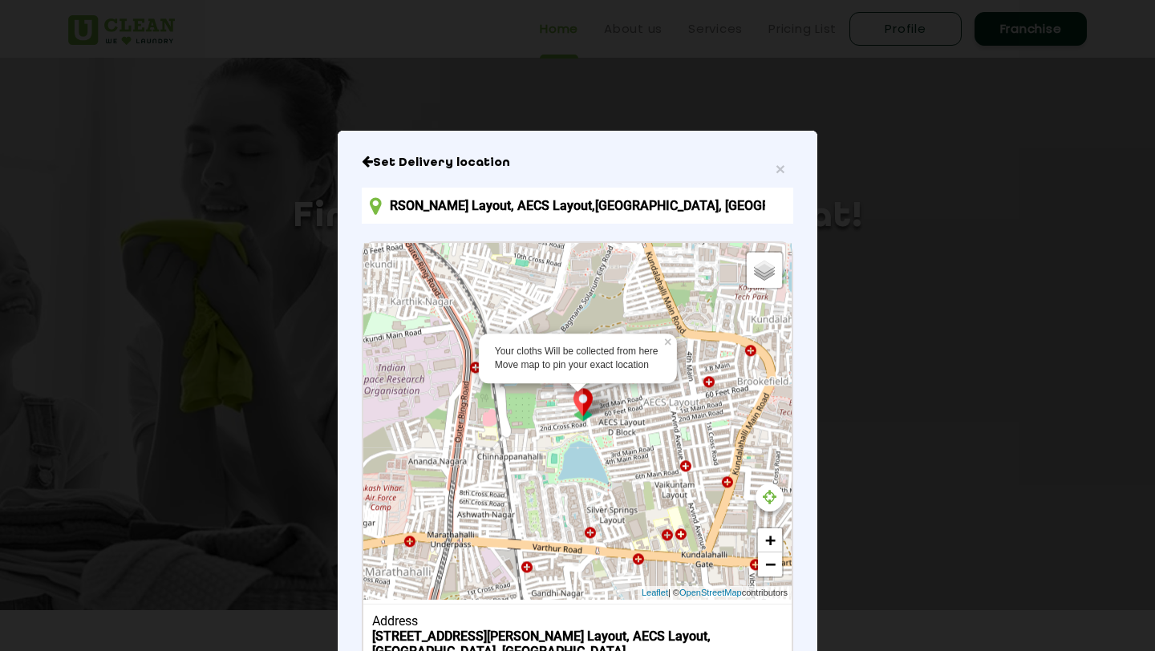 This screenshot has height=651, width=1155. I want to click on a: Zoom in, so click(770, 541).